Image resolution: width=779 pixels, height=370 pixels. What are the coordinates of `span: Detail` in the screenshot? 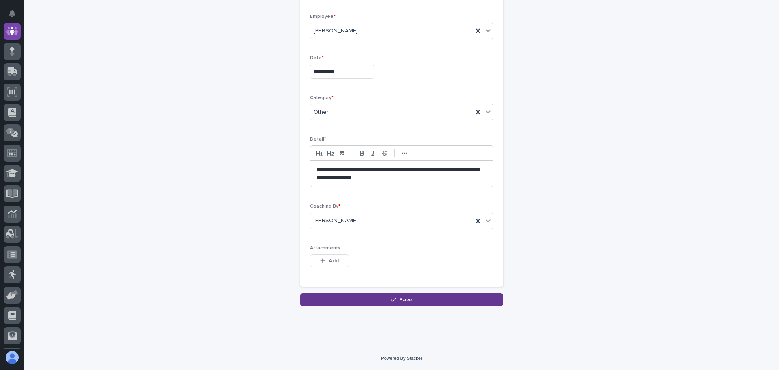 It's located at (318, 139).